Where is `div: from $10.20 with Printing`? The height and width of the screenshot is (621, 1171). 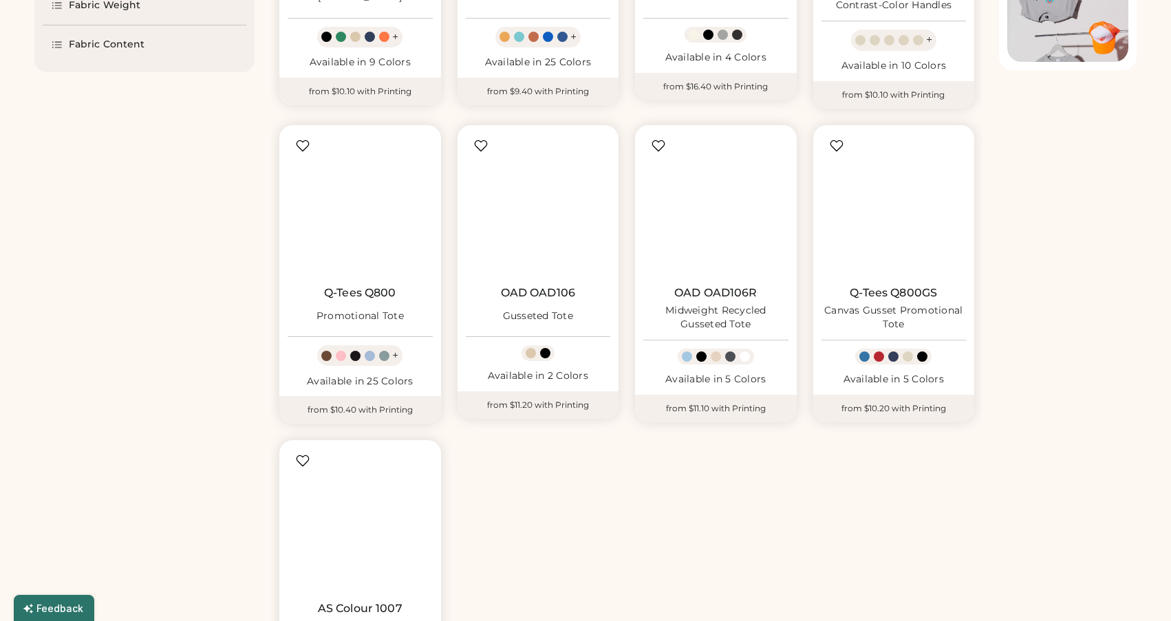 div: from $10.20 with Printing is located at coordinates (894, 409).